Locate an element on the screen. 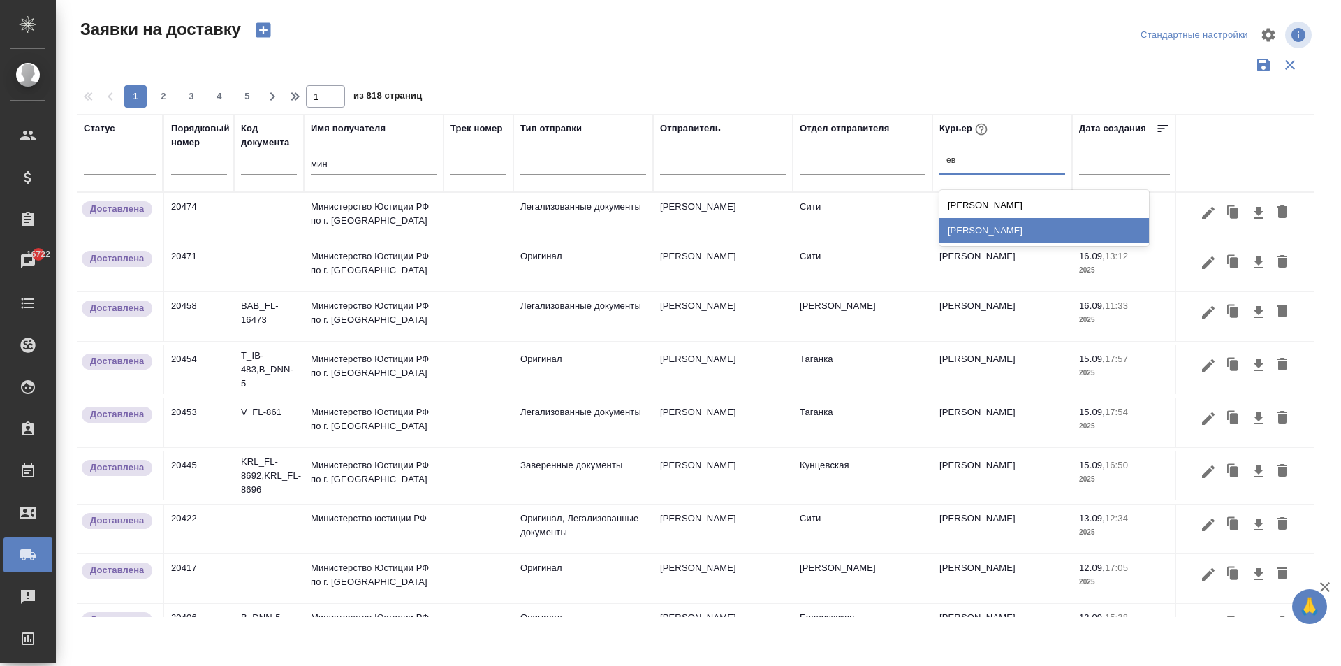  td: 20417 is located at coordinates (199, 578).